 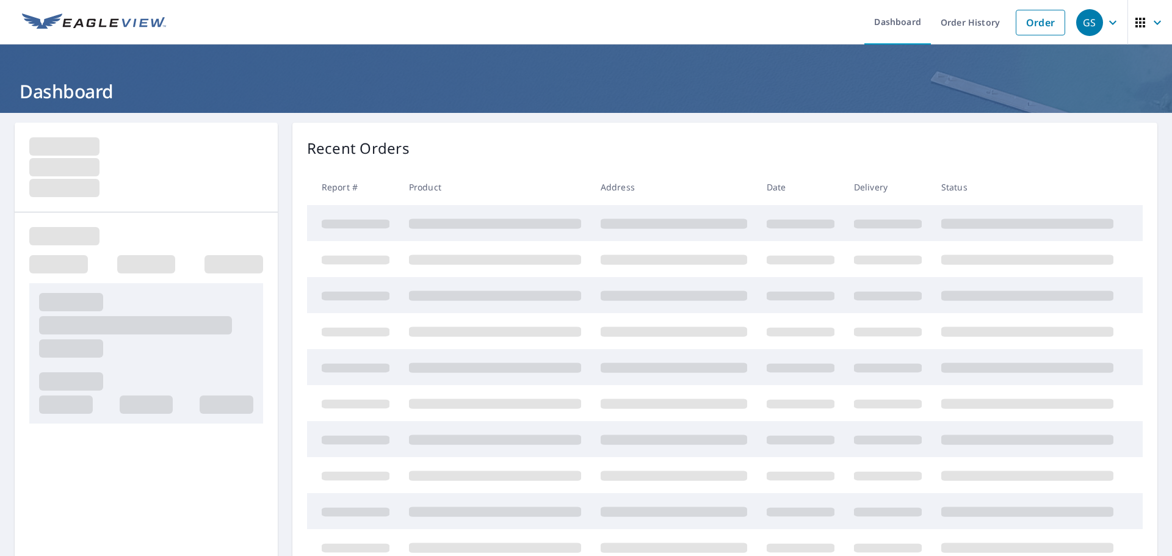 I want to click on img: EV Logo, so click(x=94, y=23).